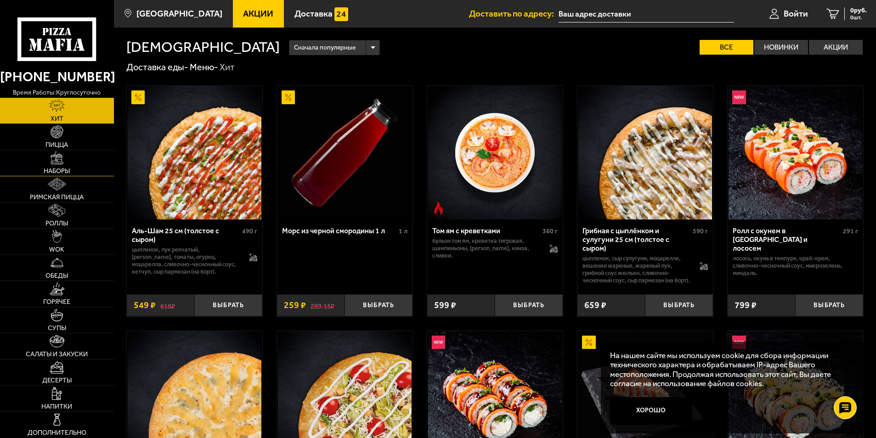 The width and height of the screenshot is (876, 438). What do you see at coordinates (194, 152) in the screenshot?
I see `a: АкционныйАль-Шам 25 см (толстое с сыром)` at bounding box center [194, 152].